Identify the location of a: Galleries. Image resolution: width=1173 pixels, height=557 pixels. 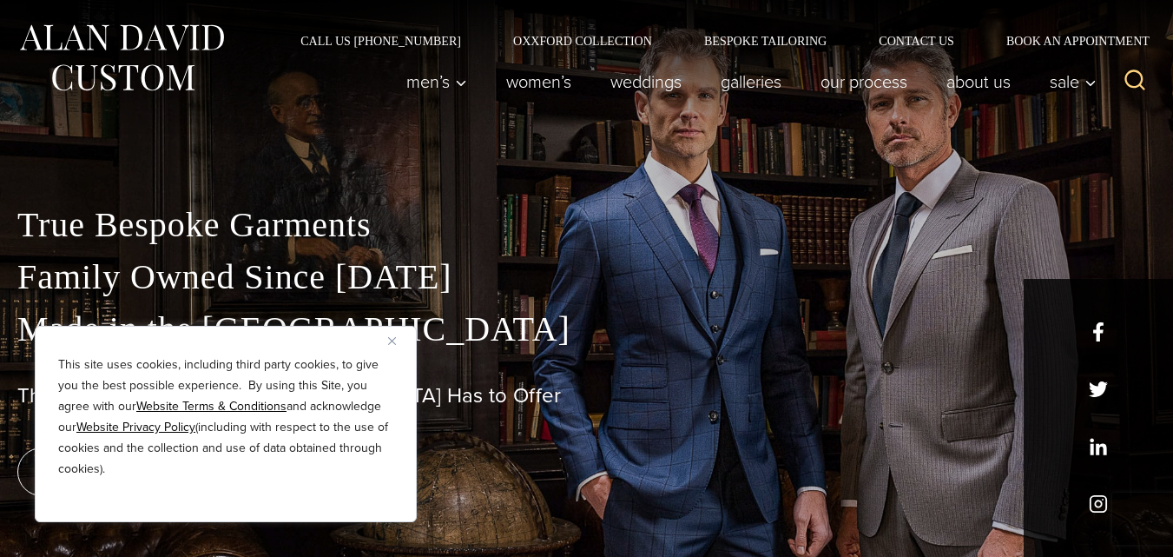
(751, 82).